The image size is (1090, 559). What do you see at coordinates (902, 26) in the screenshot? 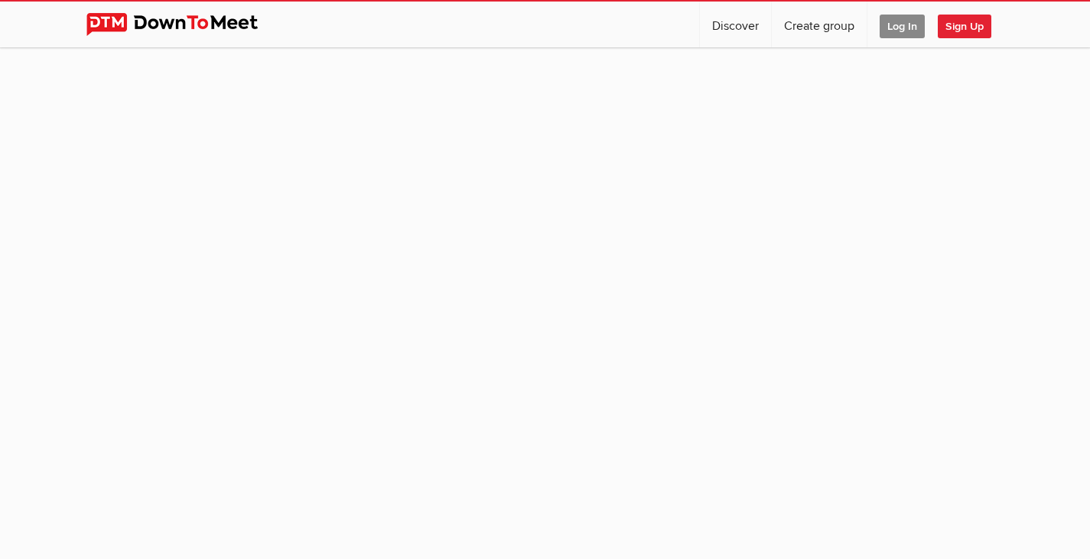
I see `span: Log In` at bounding box center [902, 26].